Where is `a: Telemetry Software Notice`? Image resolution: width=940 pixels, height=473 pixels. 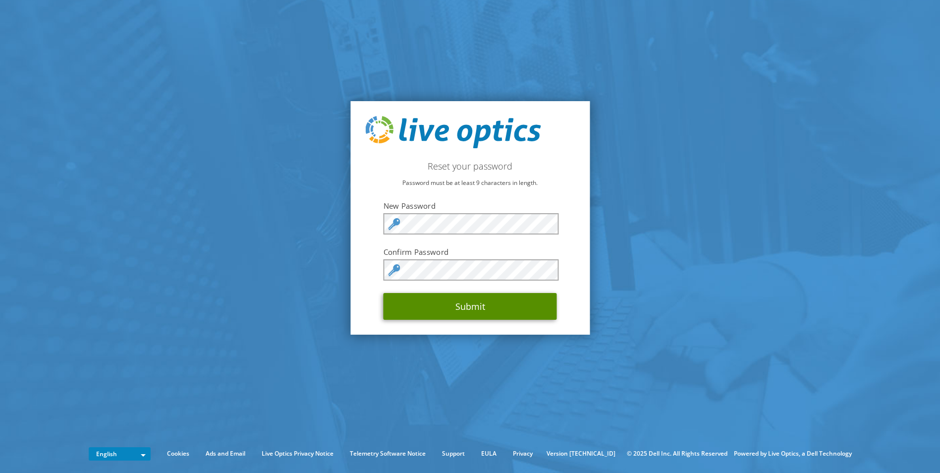
a: Telemetry Software Notice is located at coordinates (388, 453).